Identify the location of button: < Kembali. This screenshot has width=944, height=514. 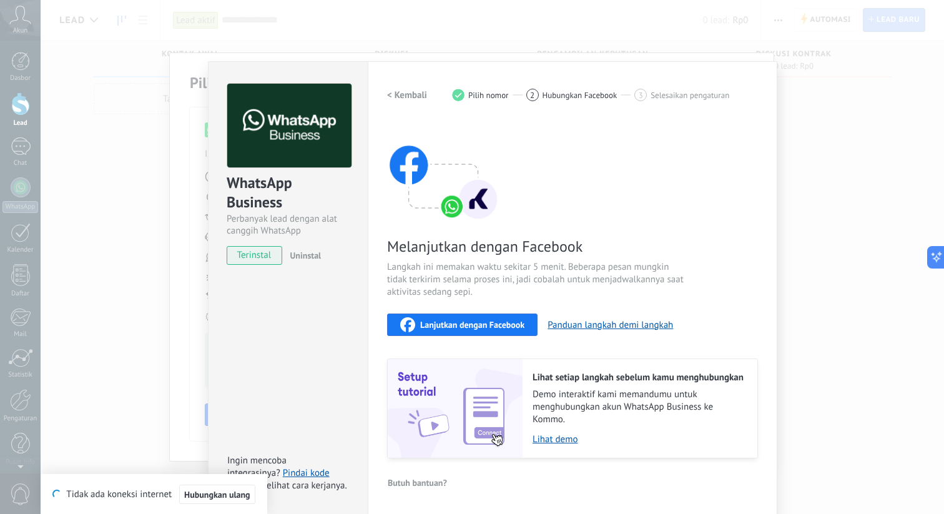
(407, 95).